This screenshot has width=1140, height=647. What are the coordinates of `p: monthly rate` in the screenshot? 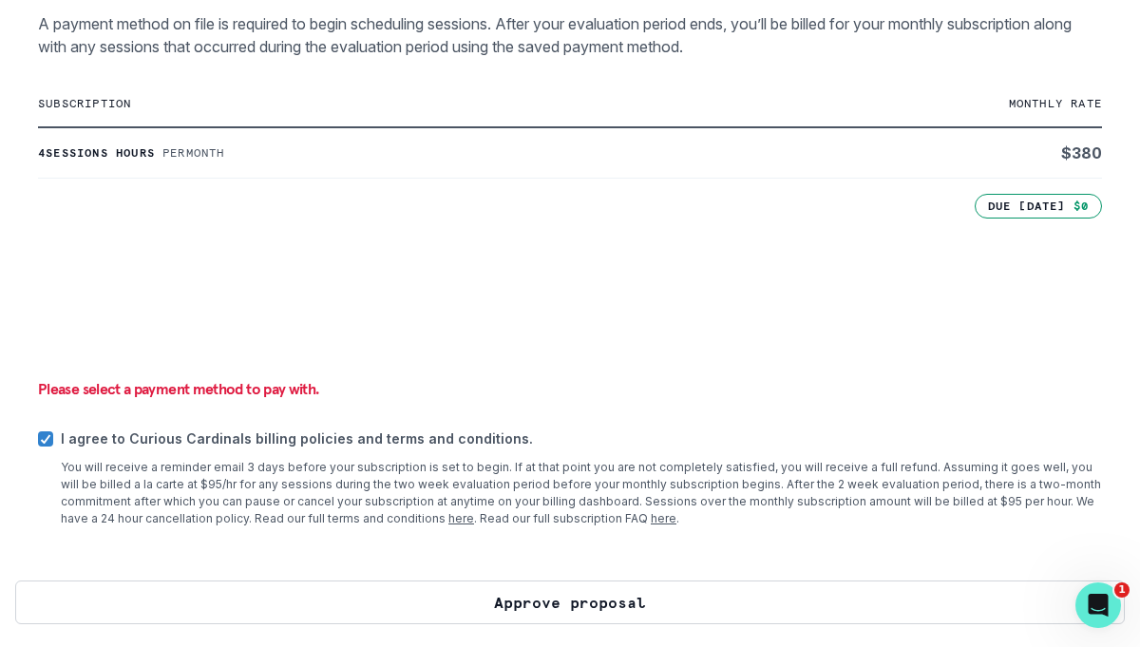 It's located at (925, 104).